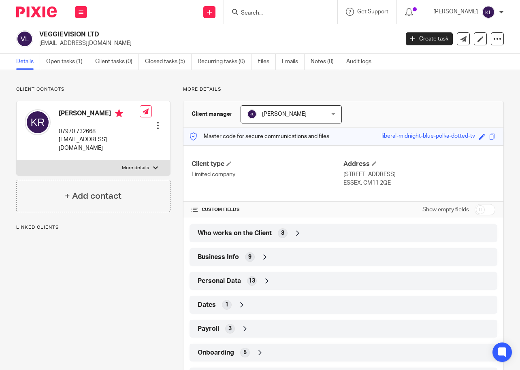 The height and width of the screenshot is (370, 520). What do you see at coordinates (428, 137) in the screenshot?
I see `div: liberal-midnight-blue-polka-dotted-tv` at bounding box center [428, 137].